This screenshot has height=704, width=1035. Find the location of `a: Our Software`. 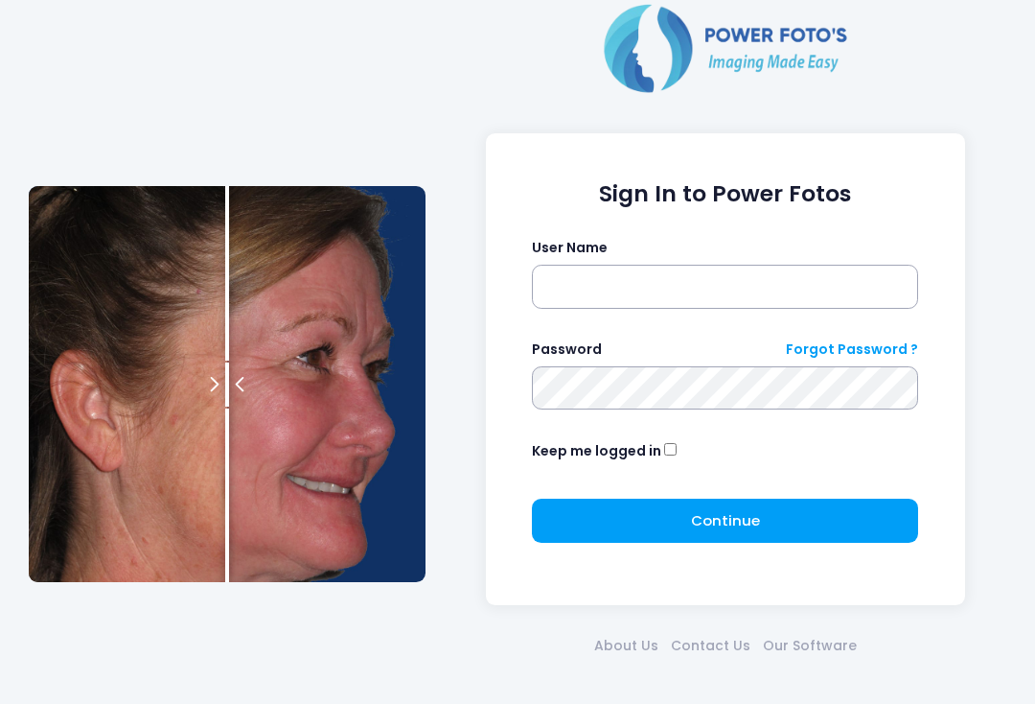

a: Our Software is located at coordinates (809, 645).